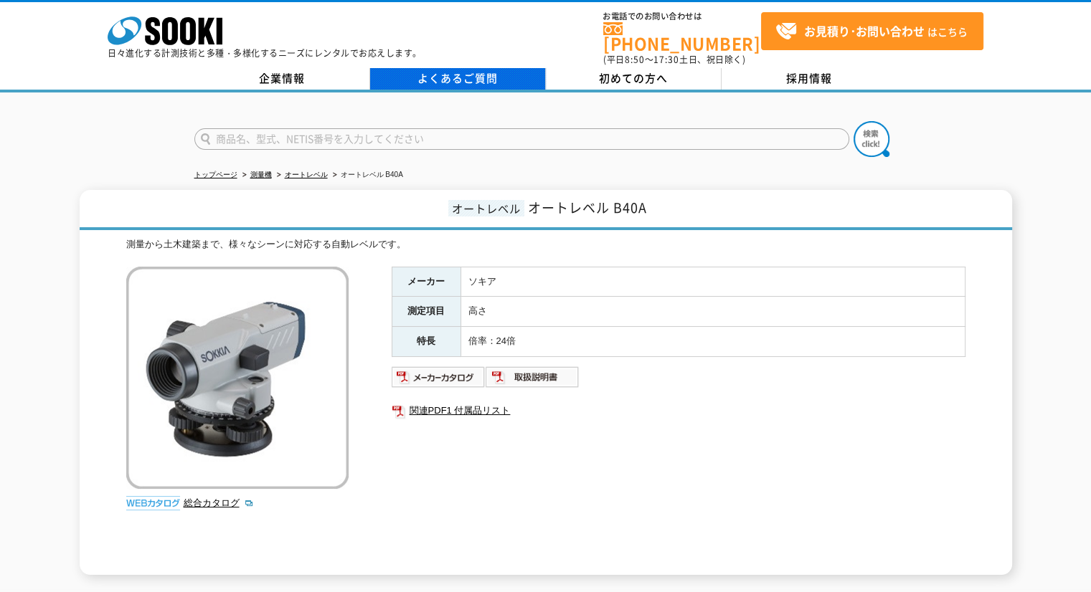  I want to click on li: オートレベル B40A, so click(366, 175).